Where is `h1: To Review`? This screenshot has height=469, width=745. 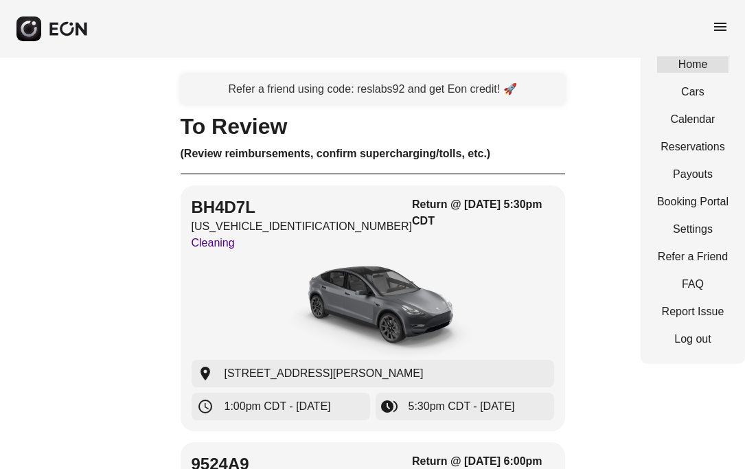
h1: To Review is located at coordinates (373, 126).